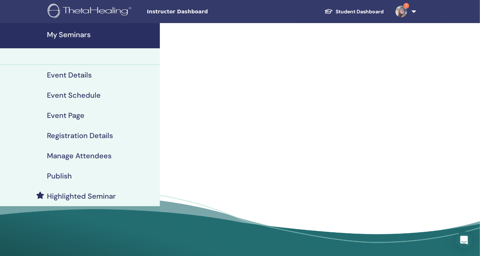  I want to click on span: 7, so click(406, 6).